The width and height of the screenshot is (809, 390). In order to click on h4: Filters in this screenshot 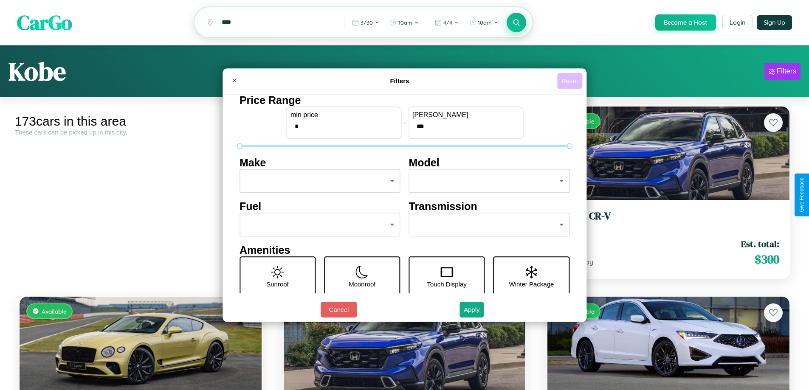, I will do `click(399, 81)`.